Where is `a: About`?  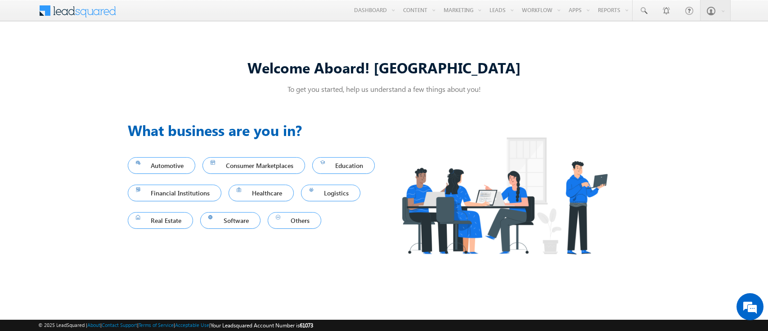
a: About is located at coordinates (94, 324).